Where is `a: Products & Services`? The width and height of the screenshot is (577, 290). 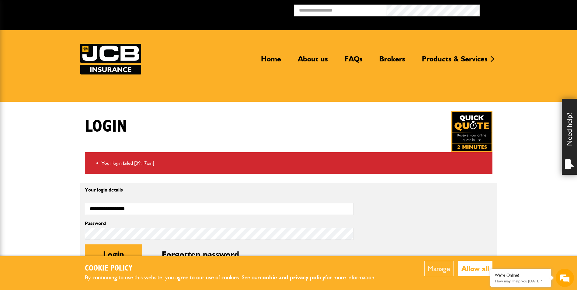
a: Products & Services is located at coordinates (455, 61).